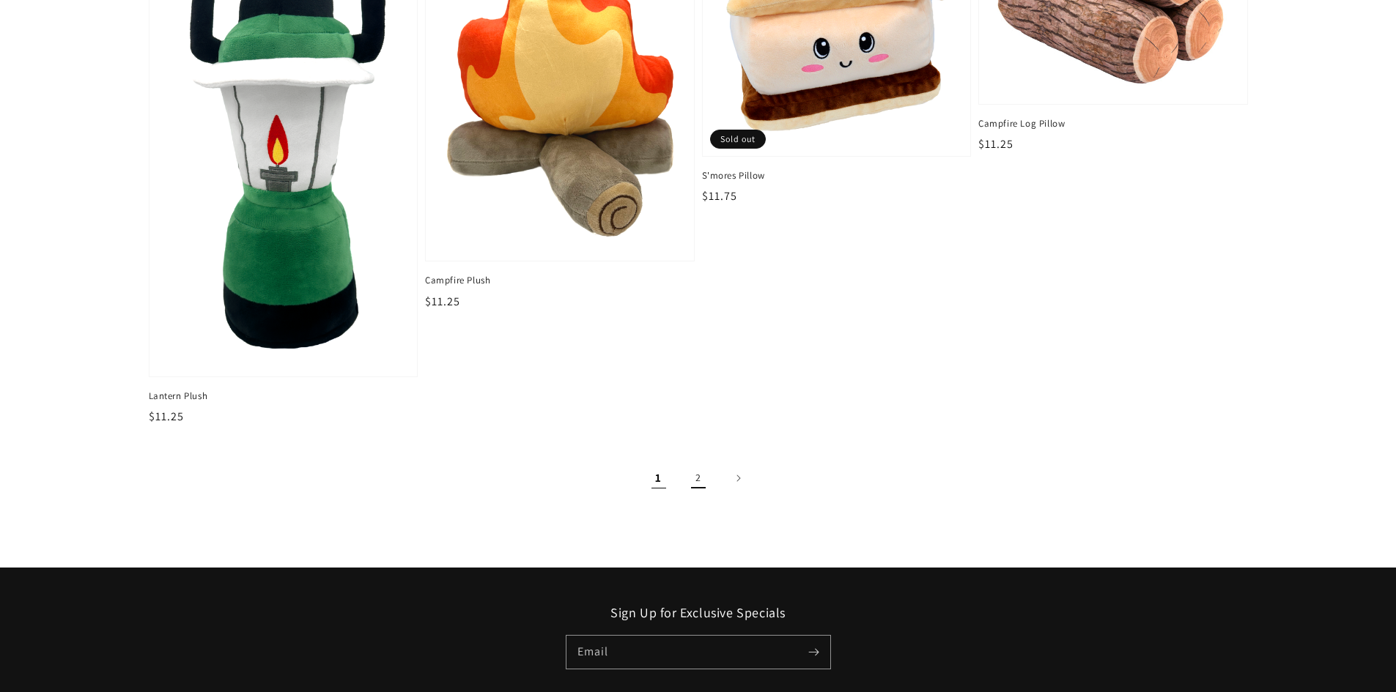  I want to click on span: Campfire Log Pillow, so click(1113, 124).